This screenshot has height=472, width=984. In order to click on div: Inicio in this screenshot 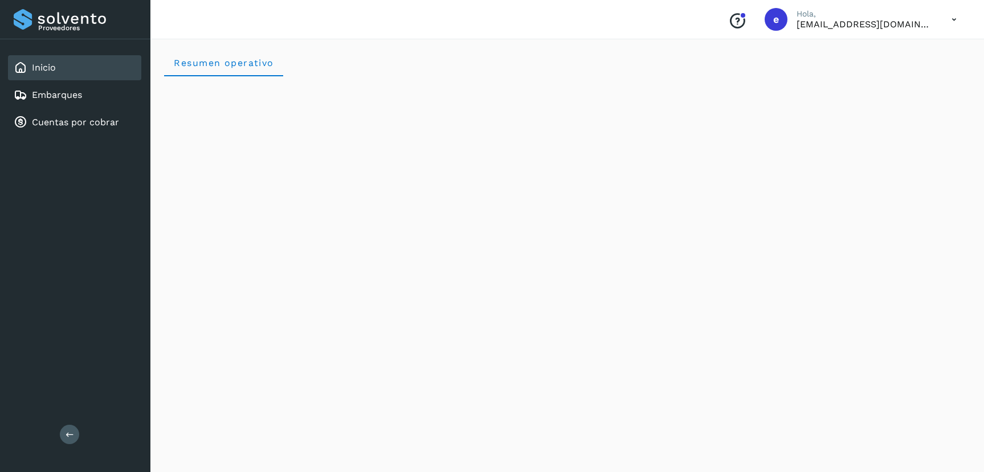, I will do `click(75, 68)`.